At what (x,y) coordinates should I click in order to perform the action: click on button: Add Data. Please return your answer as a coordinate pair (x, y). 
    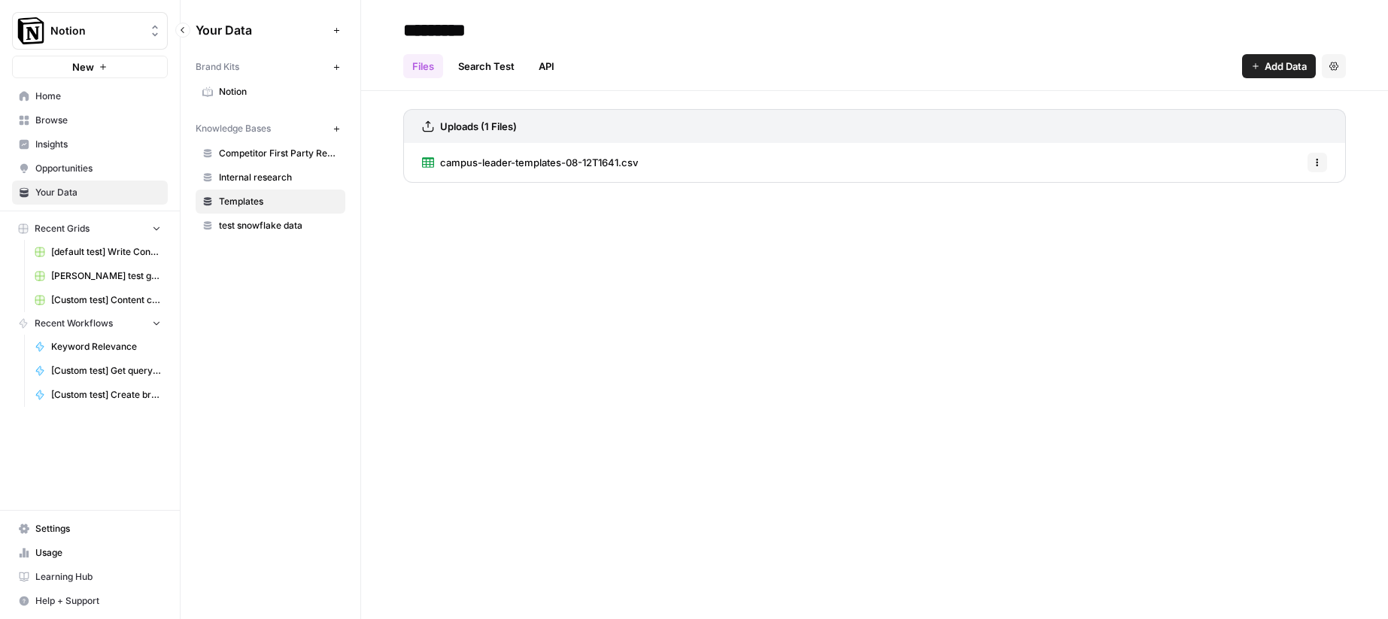
    Looking at the image, I should click on (1279, 66).